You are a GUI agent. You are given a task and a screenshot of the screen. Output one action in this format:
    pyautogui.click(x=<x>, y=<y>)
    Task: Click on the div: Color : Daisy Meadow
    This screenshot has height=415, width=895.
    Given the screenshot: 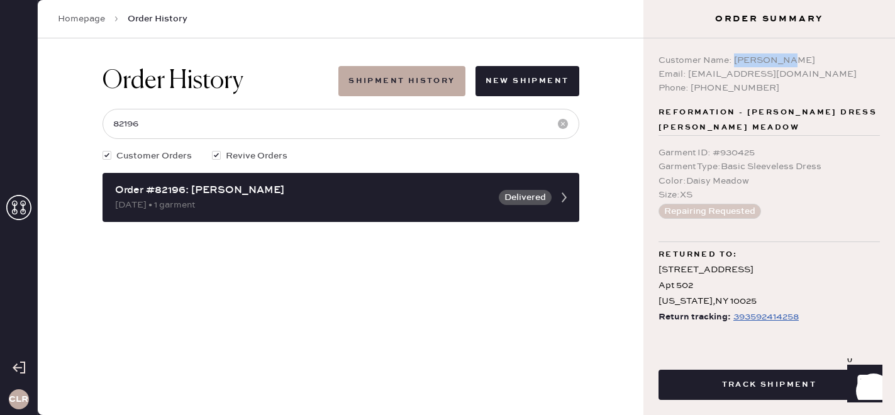 What is the action you would take?
    pyautogui.click(x=770, y=181)
    